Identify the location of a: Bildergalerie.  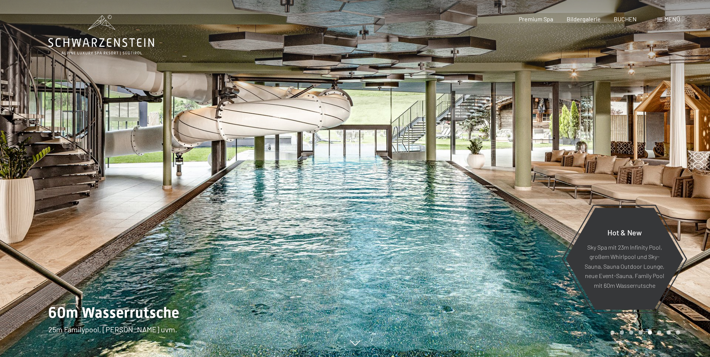
(583, 19).